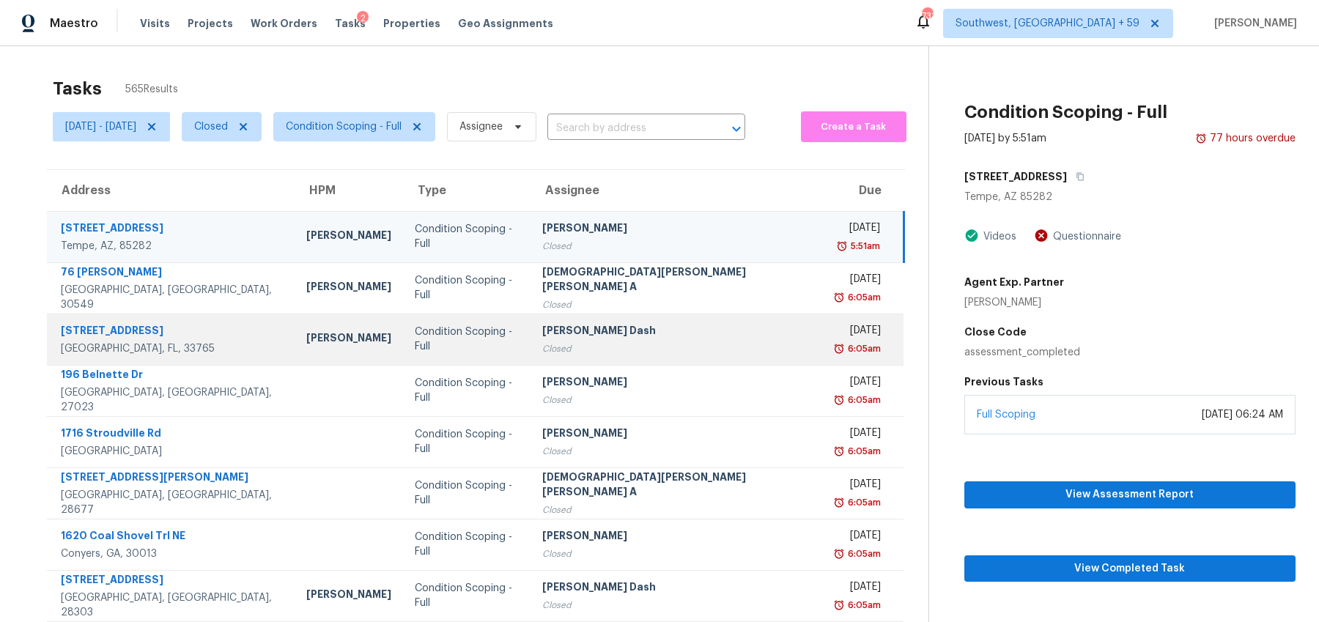  I want to click on span: Closed, so click(211, 127).